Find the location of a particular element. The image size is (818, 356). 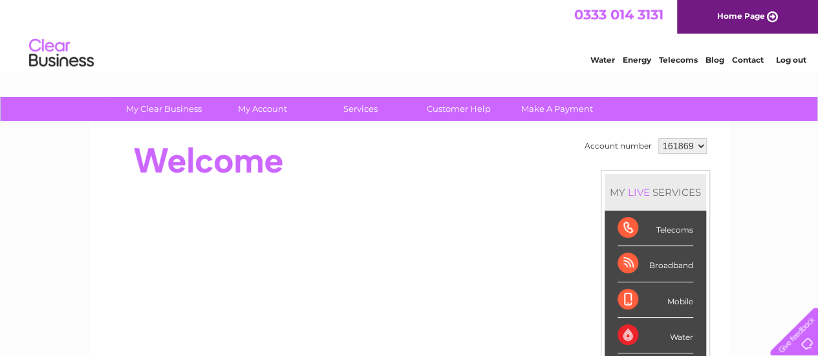

a: Log out is located at coordinates (791, 60).